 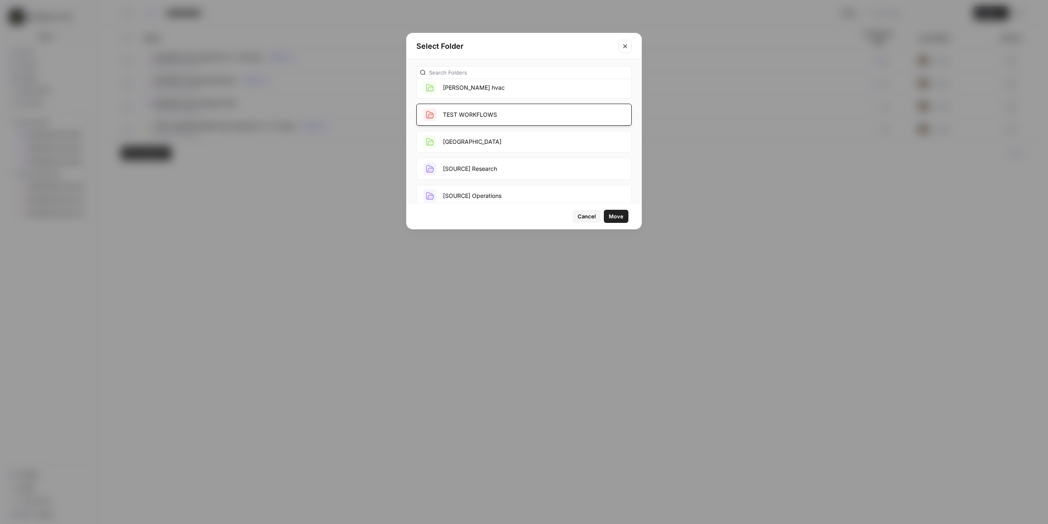 I want to click on button: TEST WORKFLOWS, so click(x=524, y=115).